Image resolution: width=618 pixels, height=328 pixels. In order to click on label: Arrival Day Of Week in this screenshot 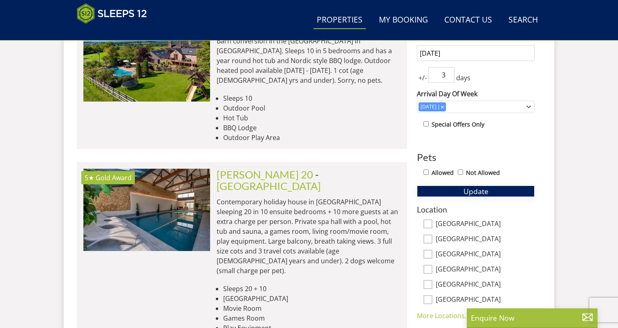, I will do `click(476, 94)`.